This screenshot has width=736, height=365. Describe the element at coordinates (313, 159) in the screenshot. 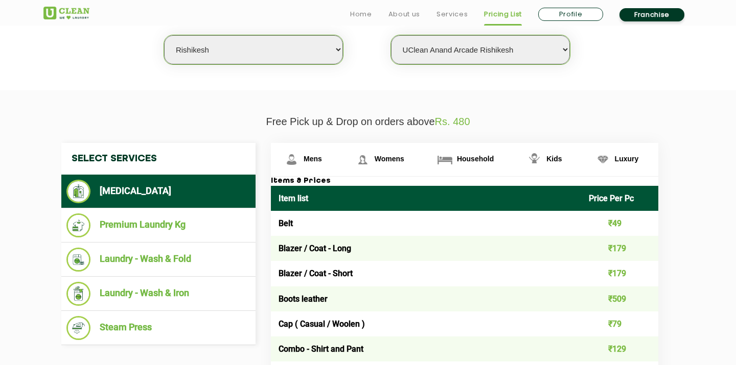

I see `span: Mens` at that location.